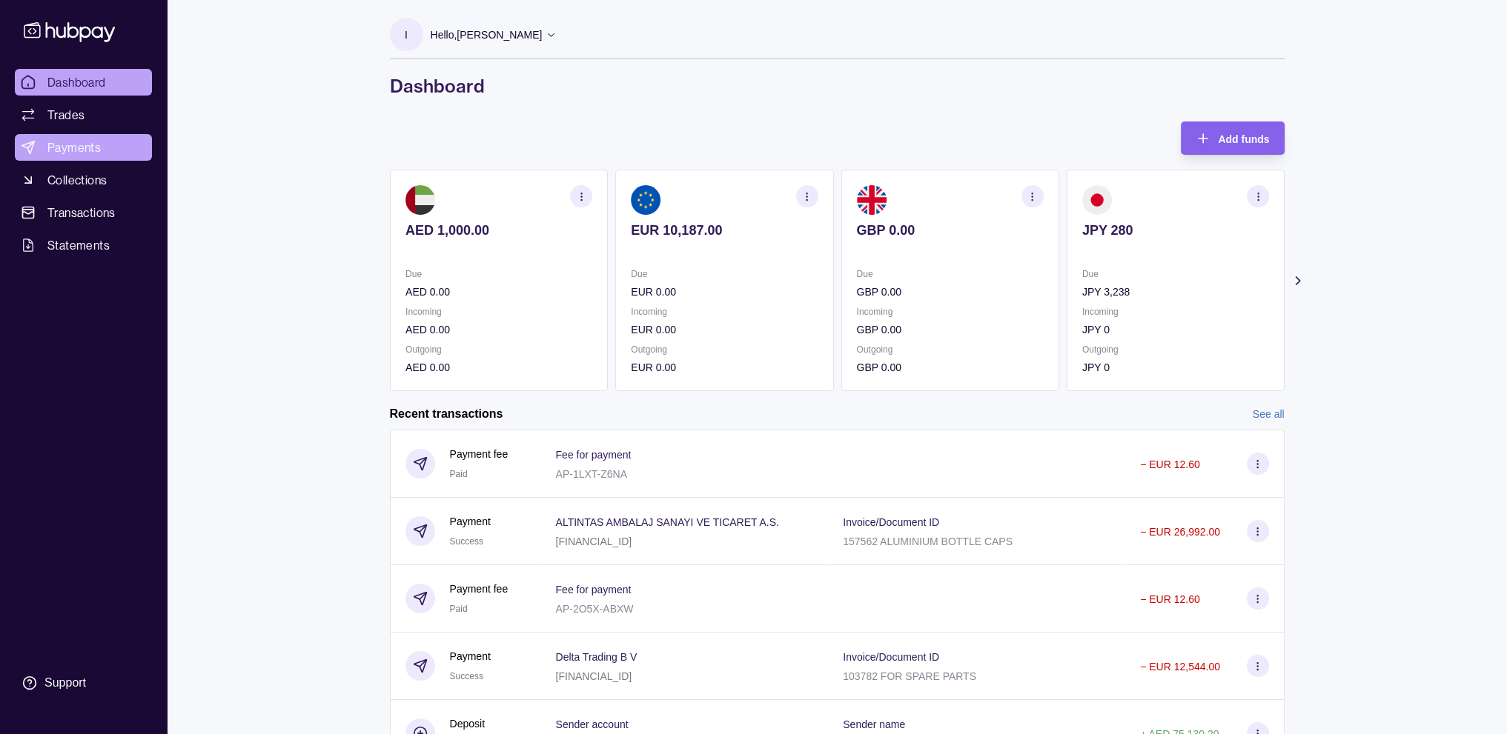  Describe the element at coordinates (1175, 292) in the screenshot. I see `p: JPY 3,238` at that location.